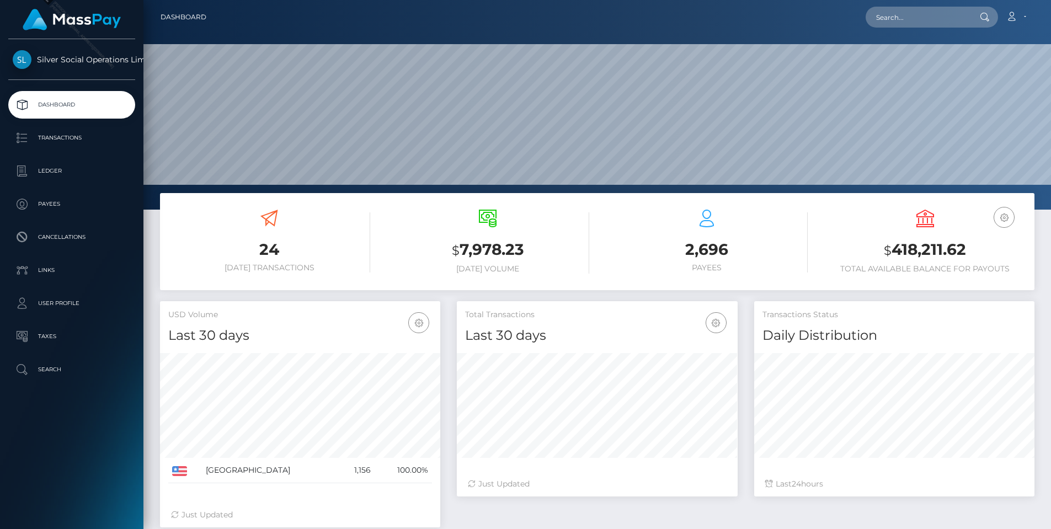 The height and width of the screenshot is (529, 1051). What do you see at coordinates (707, 268) in the screenshot?
I see `h6: Payees` at bounding box center [707, 268].